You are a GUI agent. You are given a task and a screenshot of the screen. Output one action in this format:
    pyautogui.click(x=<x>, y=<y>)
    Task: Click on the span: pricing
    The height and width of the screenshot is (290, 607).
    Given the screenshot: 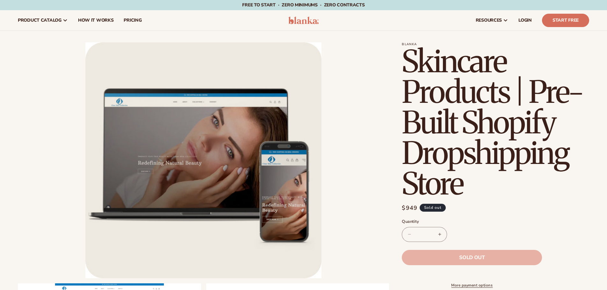 What is the action you would take?
    pyautogui.click(x=132, y=20)
    